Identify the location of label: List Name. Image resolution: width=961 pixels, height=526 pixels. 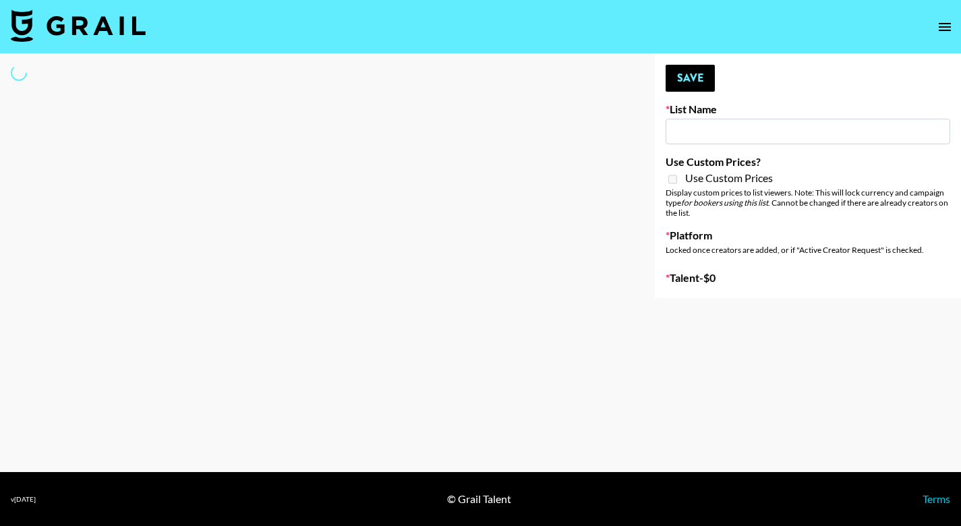
(808, 109).